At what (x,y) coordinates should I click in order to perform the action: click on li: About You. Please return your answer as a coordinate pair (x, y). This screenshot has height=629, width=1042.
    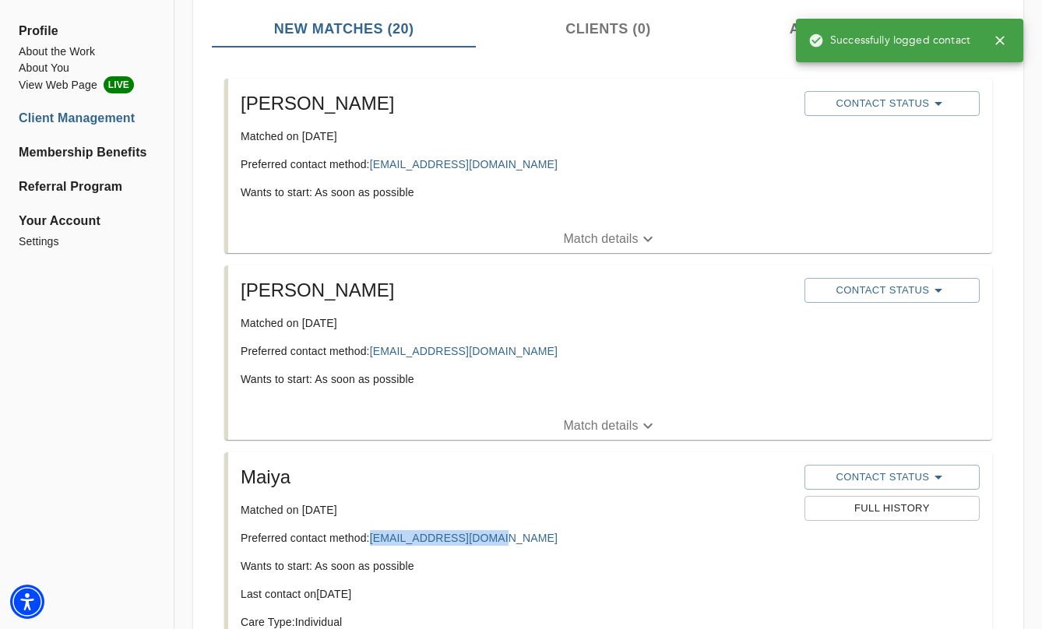
    Looking at the image, I should click on (86, 68).